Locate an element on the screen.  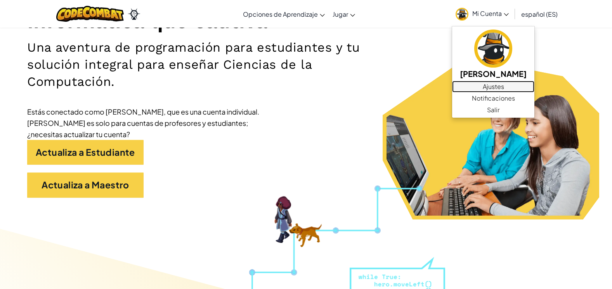
a: Ajustes is located at coordinates (493, 87).